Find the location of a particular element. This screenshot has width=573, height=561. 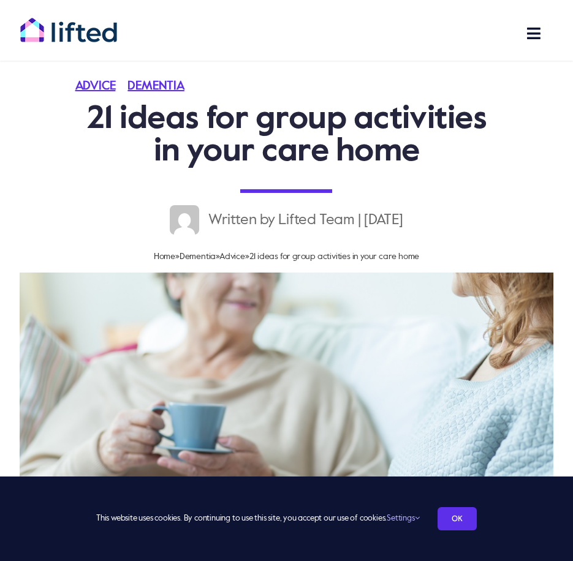

a: Home is located at coordinates (164, 257).